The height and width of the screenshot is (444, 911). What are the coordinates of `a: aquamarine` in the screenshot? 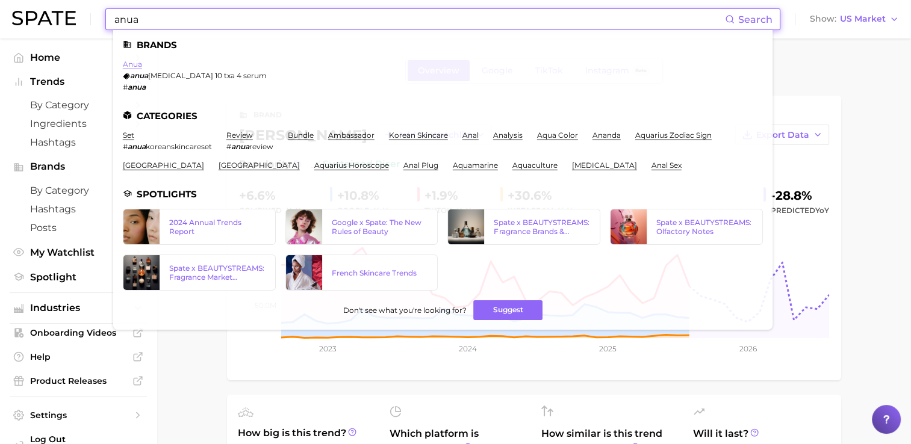 It's located at (475, 165).